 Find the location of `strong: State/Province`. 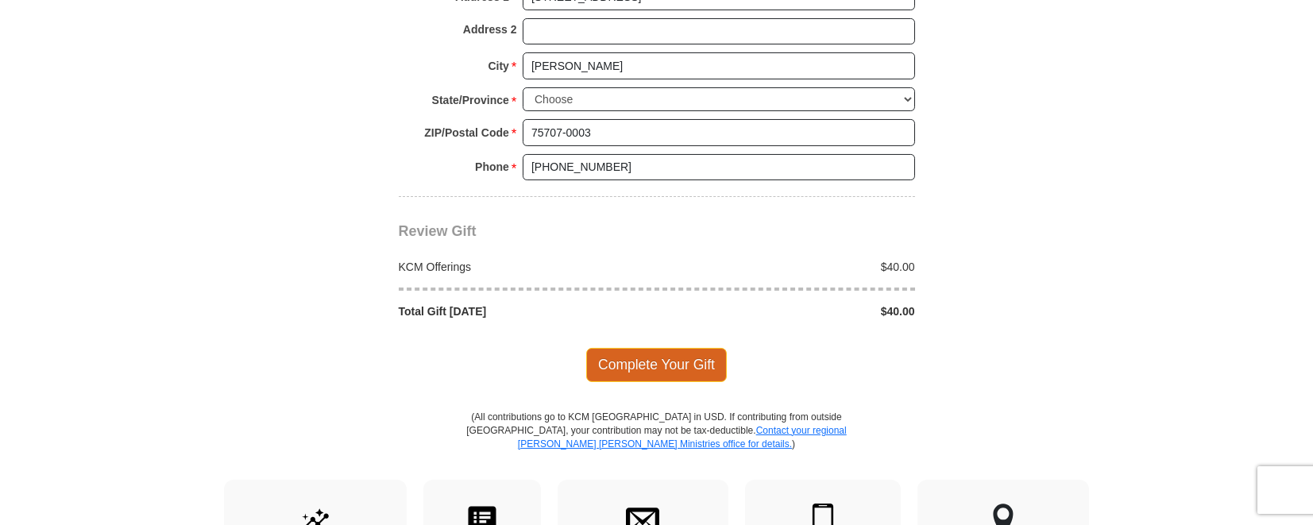

strong: State/Province is located at coordinates (470, 100).